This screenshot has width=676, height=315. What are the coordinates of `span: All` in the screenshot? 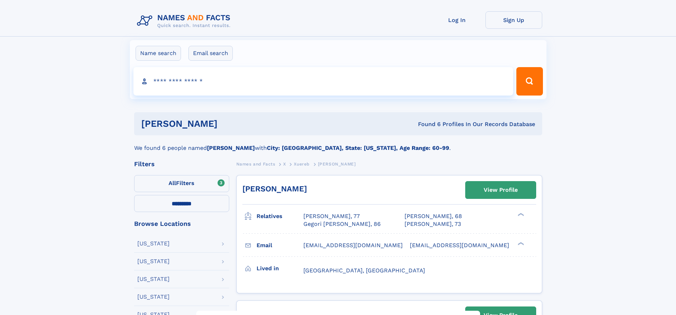 It's located at (172, 183).